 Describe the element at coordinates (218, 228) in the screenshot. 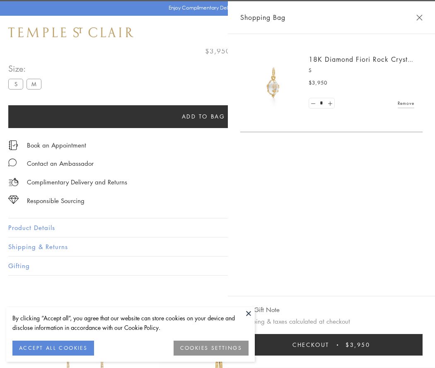

I see `button: Product Details` at that location.